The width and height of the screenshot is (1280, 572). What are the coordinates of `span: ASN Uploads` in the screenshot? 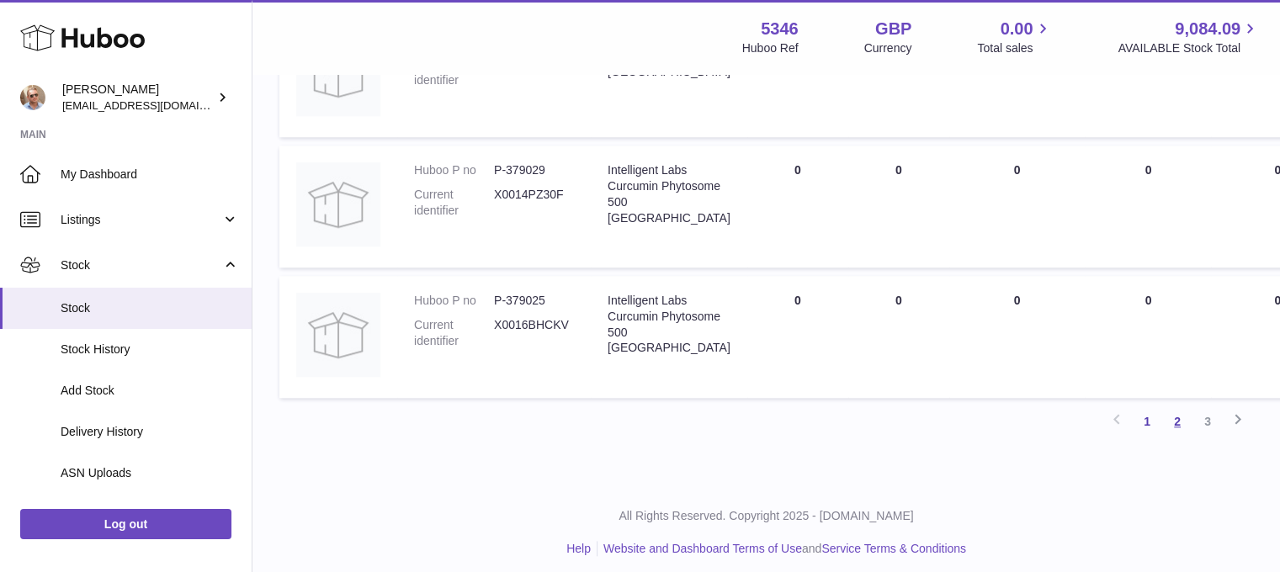 It's located at (150, 473).